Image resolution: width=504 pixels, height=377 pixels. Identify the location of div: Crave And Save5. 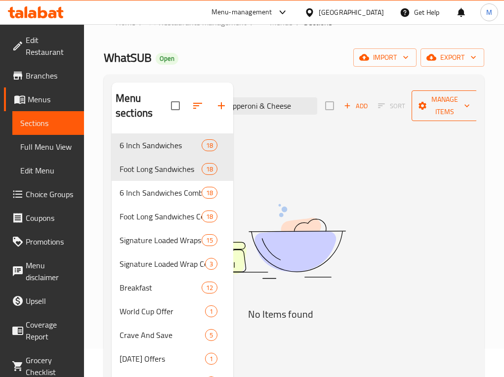
(172, 335).